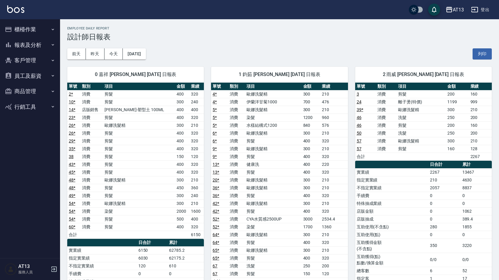  What do you see at coordinates (365, 156) in the screenshot?
I see `td: 合計` at bounding box center [365, 156].